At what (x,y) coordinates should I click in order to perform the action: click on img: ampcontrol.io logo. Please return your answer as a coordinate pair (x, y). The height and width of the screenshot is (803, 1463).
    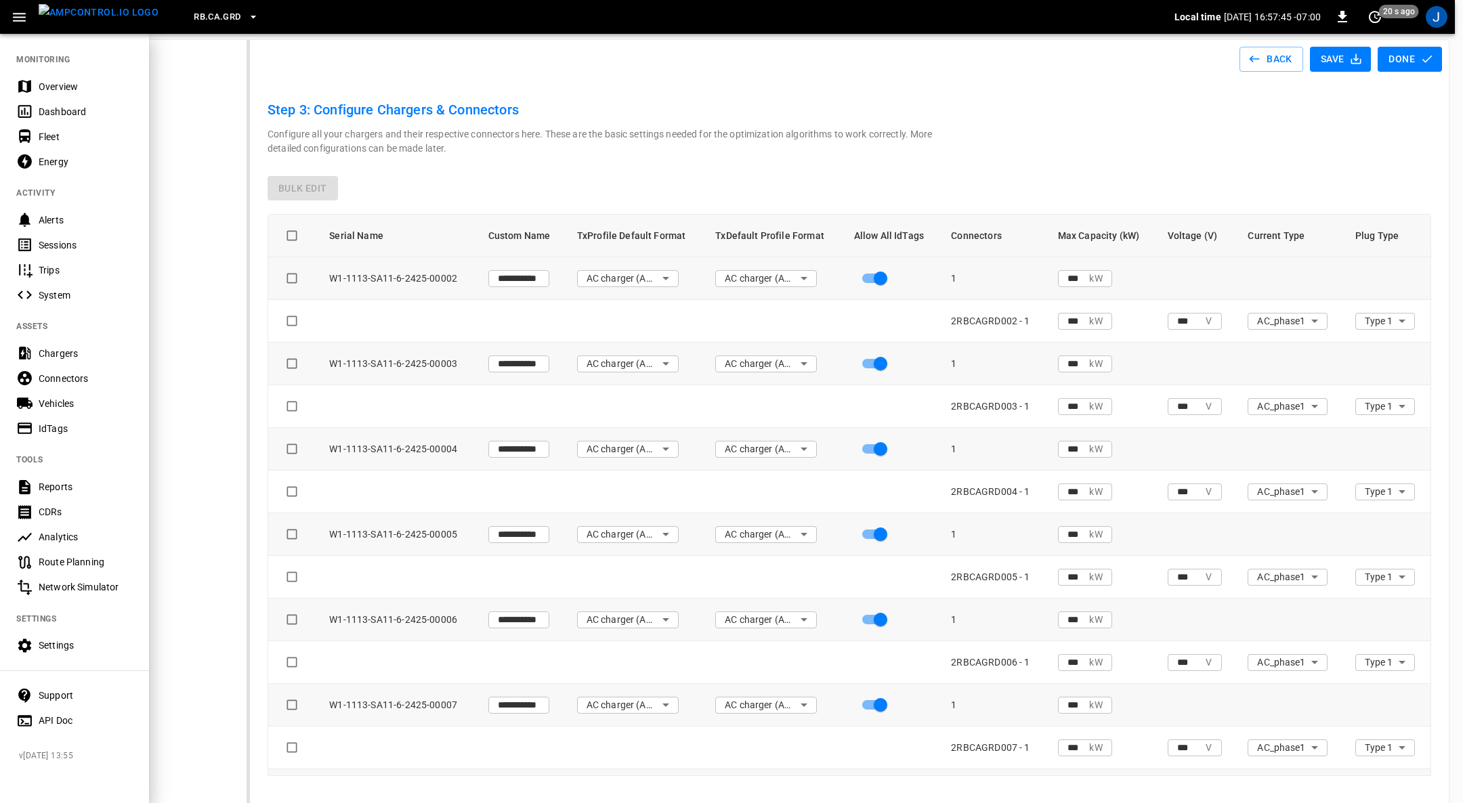
    Looking at the image, I should click on (98, 12).